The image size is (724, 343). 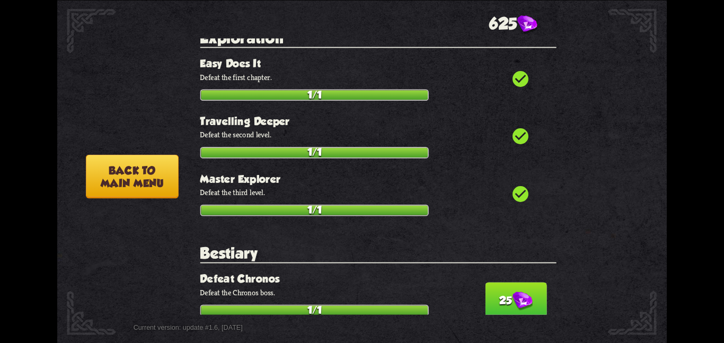 I want to click on button: 25, so click(x=516, y=301).